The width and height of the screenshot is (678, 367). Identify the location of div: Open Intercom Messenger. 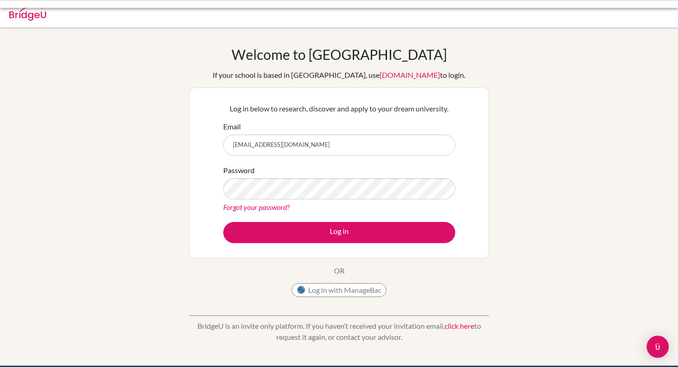
(658, 347).